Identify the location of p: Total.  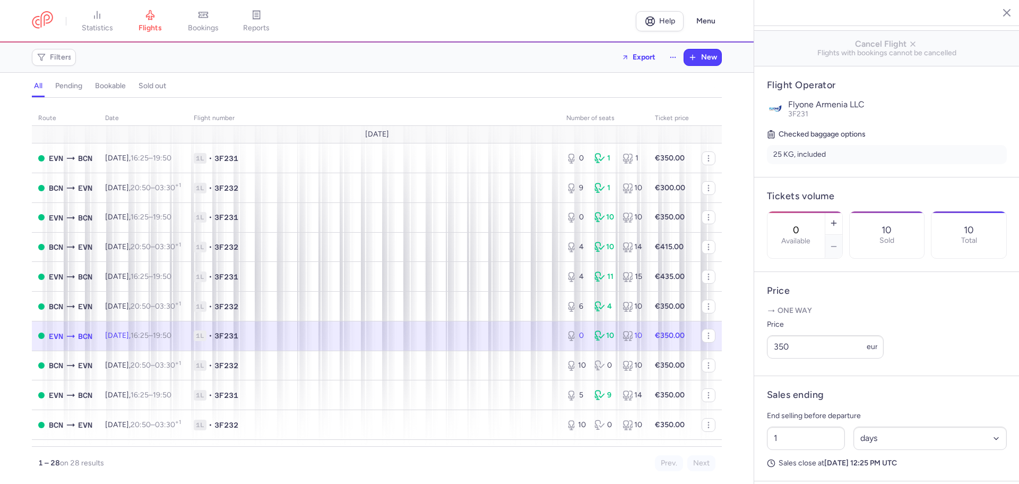
(969, 240).